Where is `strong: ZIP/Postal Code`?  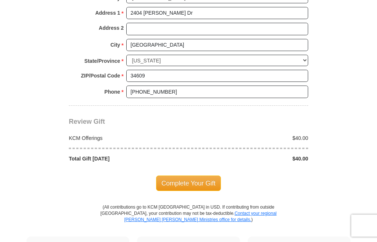
strong: ZIP/Postal Code is located at coordinates (100, 76).